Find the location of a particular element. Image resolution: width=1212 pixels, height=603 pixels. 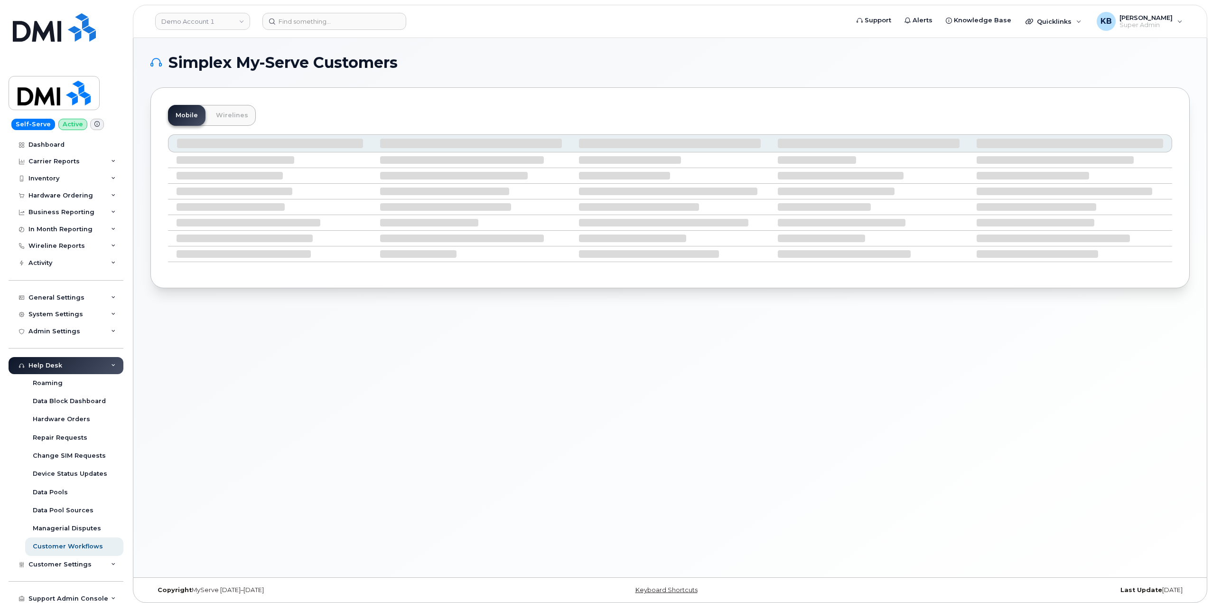

a: Keyboard Shortcuts is located at coordinates (667, 590).